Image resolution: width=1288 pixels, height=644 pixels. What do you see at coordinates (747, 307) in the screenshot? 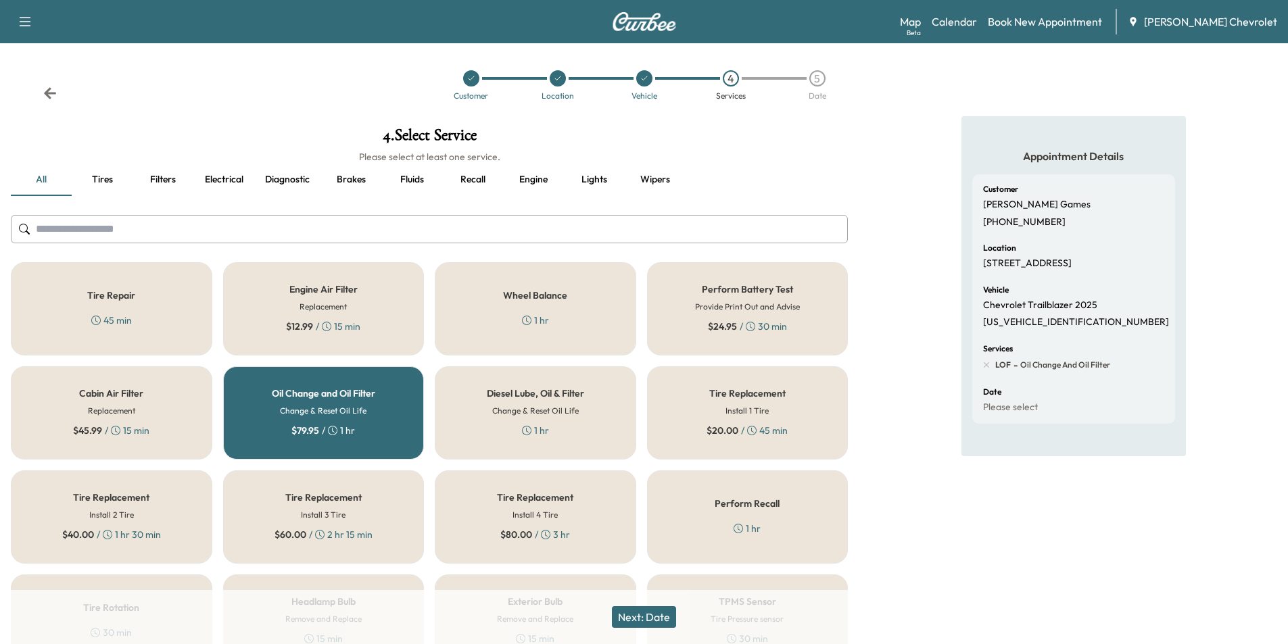
I see `h6: Provide Print Out and Advise` at bounding box center [747, 307].